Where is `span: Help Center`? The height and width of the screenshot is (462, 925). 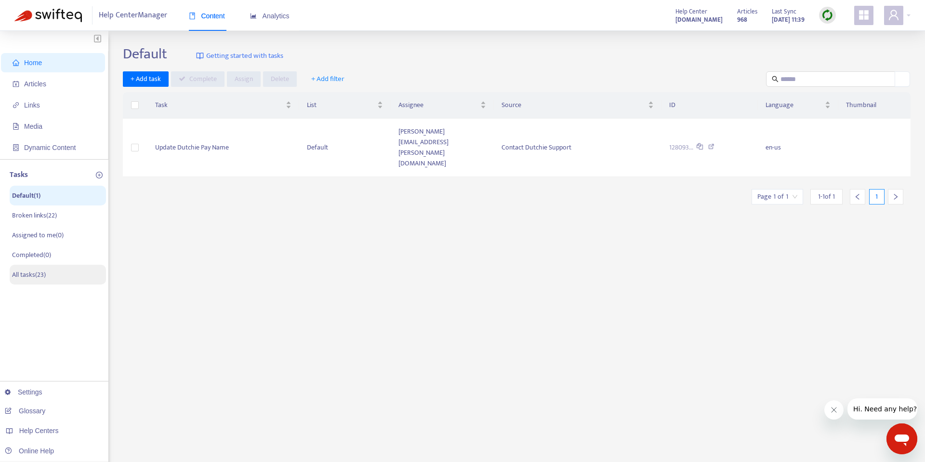 span: Help Center is located at coordinates (692, 12).